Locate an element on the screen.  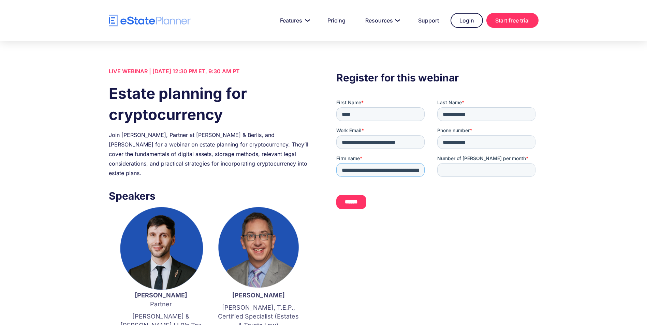
a: Support is located at coordinates (428, 20).